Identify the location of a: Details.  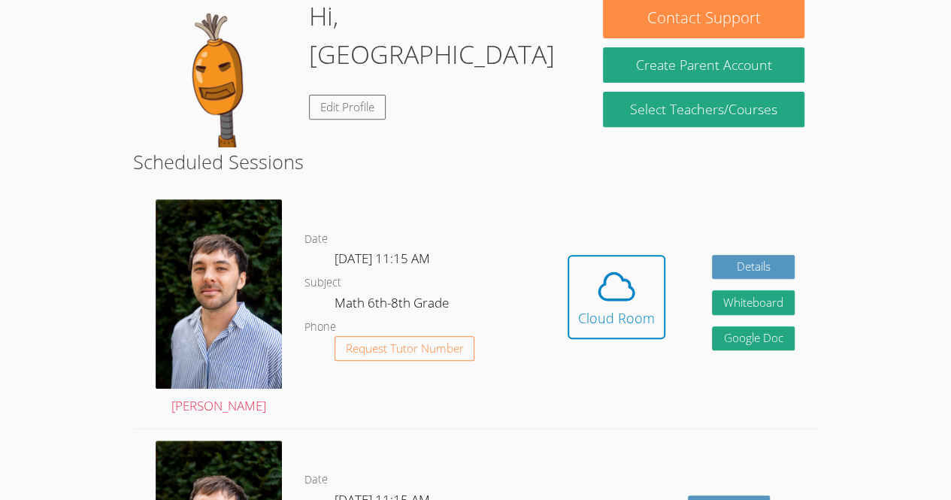
(753, 267).